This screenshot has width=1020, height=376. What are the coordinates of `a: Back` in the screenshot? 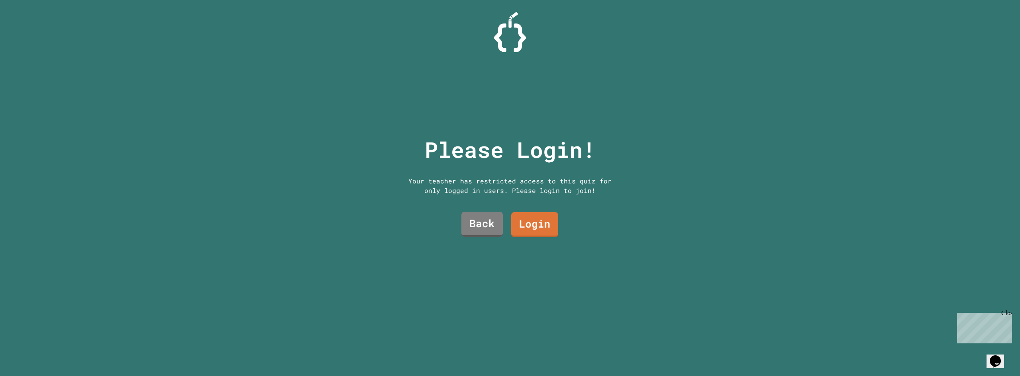 It's located at (482, 224).